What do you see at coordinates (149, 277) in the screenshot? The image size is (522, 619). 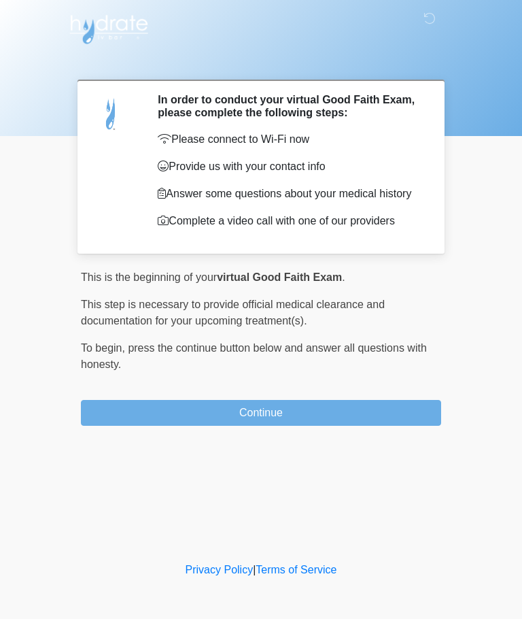 I see `span: This is the beginning of your` at bounding box center [149, 277].